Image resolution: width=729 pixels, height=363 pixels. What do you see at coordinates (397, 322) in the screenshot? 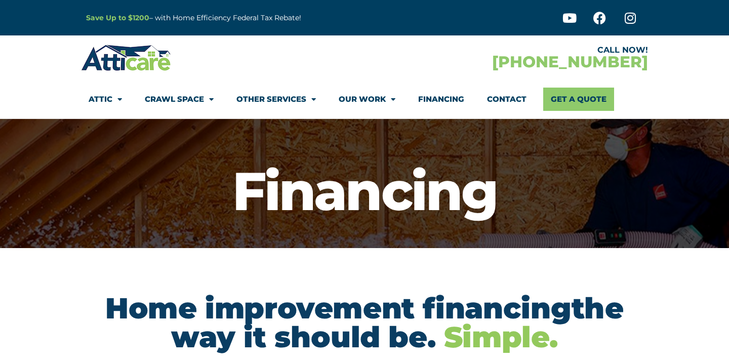
I see `span: the way` at bounding box center [397, 322].